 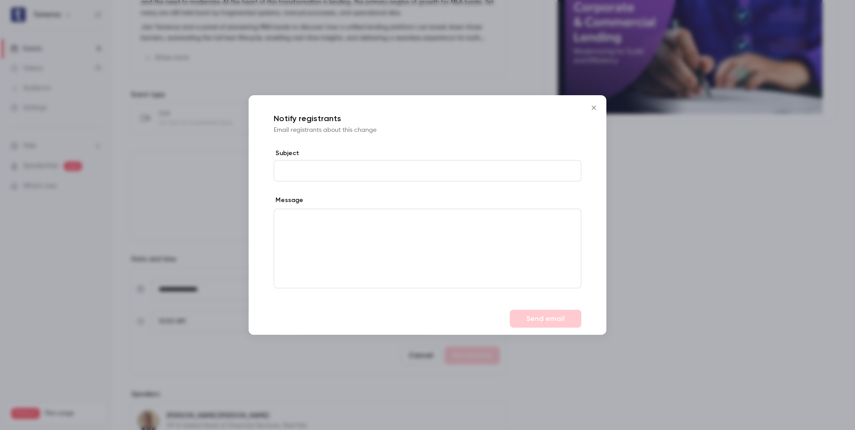 I want to click on label: Subject, so click(x=428, y=153).